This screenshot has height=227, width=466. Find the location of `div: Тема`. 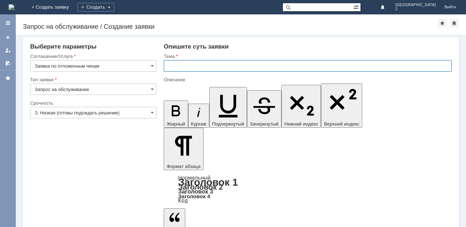

div: Тема is located at coordinates (307, 56).